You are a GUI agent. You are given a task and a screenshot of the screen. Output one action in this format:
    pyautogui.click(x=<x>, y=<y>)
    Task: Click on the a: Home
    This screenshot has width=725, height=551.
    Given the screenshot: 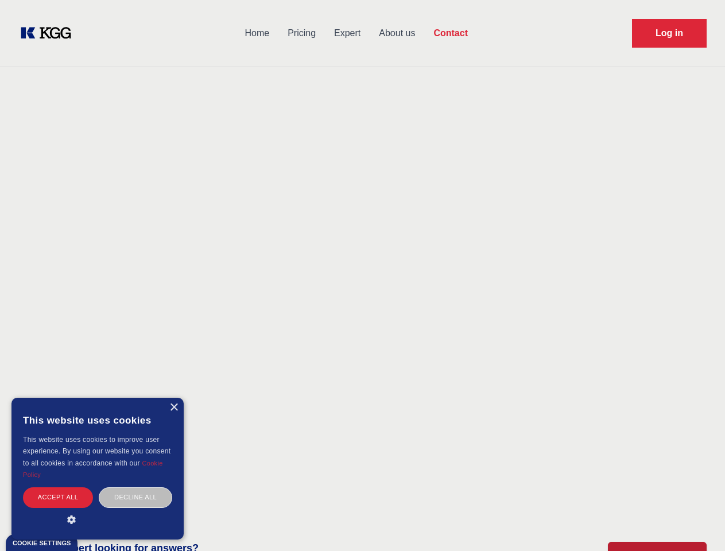 What is the action you would take?
    pyautogui.click(x=257, y=33)
    